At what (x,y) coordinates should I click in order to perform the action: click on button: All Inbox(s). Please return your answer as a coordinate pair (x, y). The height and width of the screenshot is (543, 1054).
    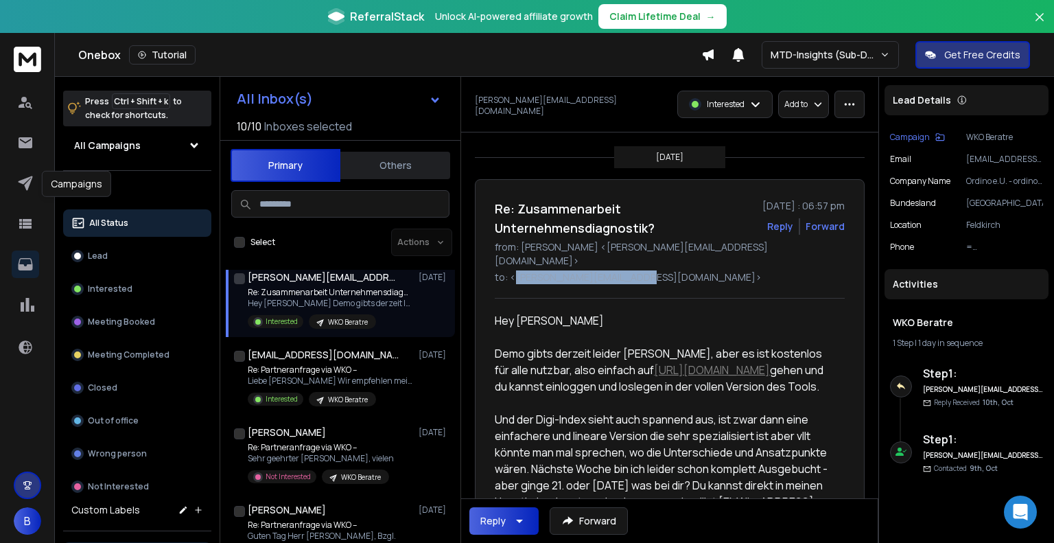
    Looking at the image, I should click on (339, 99).